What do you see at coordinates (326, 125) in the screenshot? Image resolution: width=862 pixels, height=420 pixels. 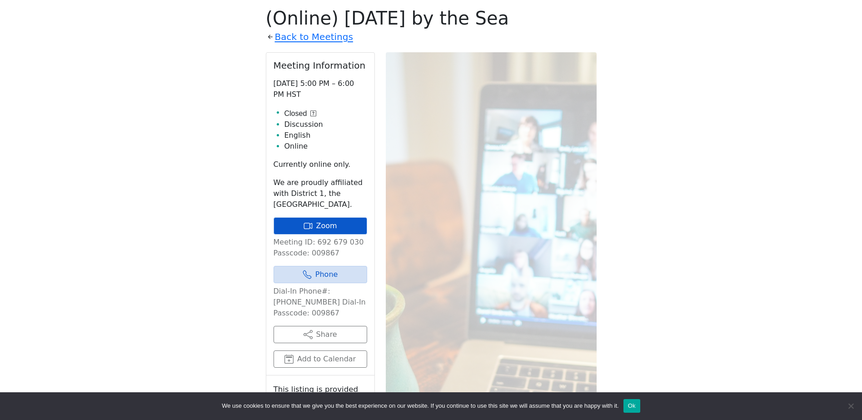 I see `li: Discussion` at bounding box center [326, 125].